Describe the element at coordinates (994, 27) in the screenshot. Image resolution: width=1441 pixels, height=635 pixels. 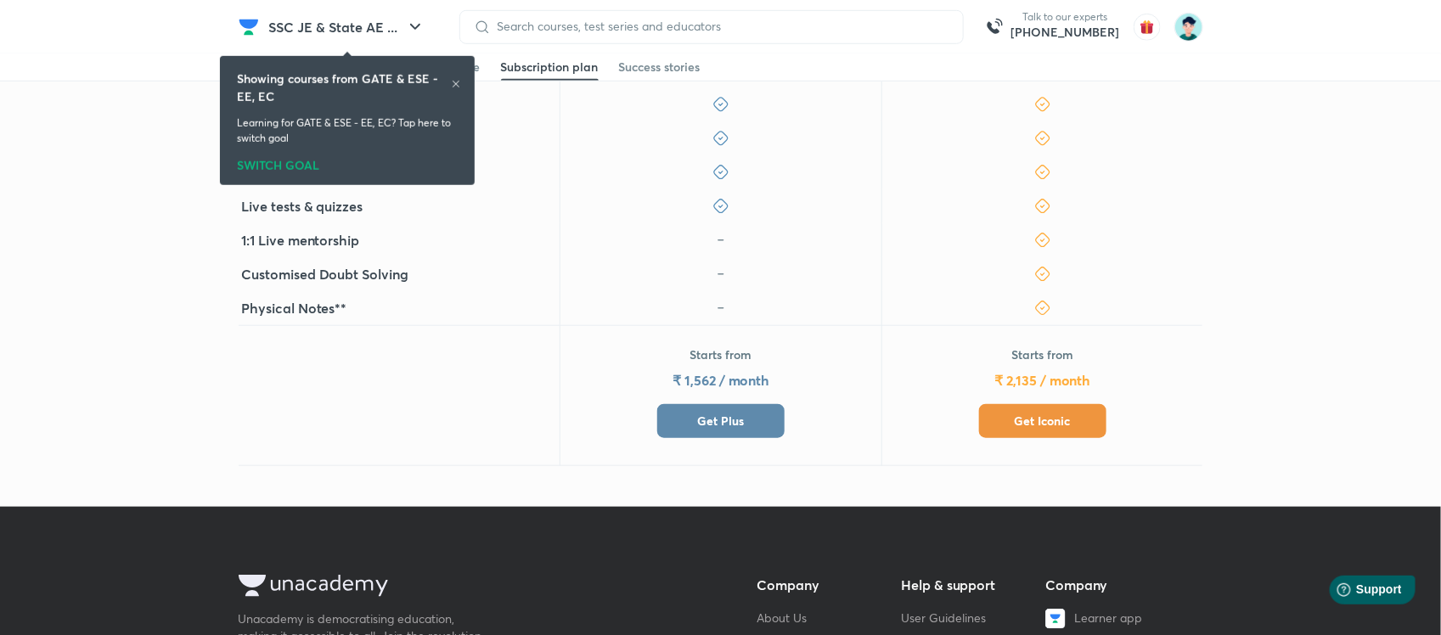
I see `img: call-us` at that location.